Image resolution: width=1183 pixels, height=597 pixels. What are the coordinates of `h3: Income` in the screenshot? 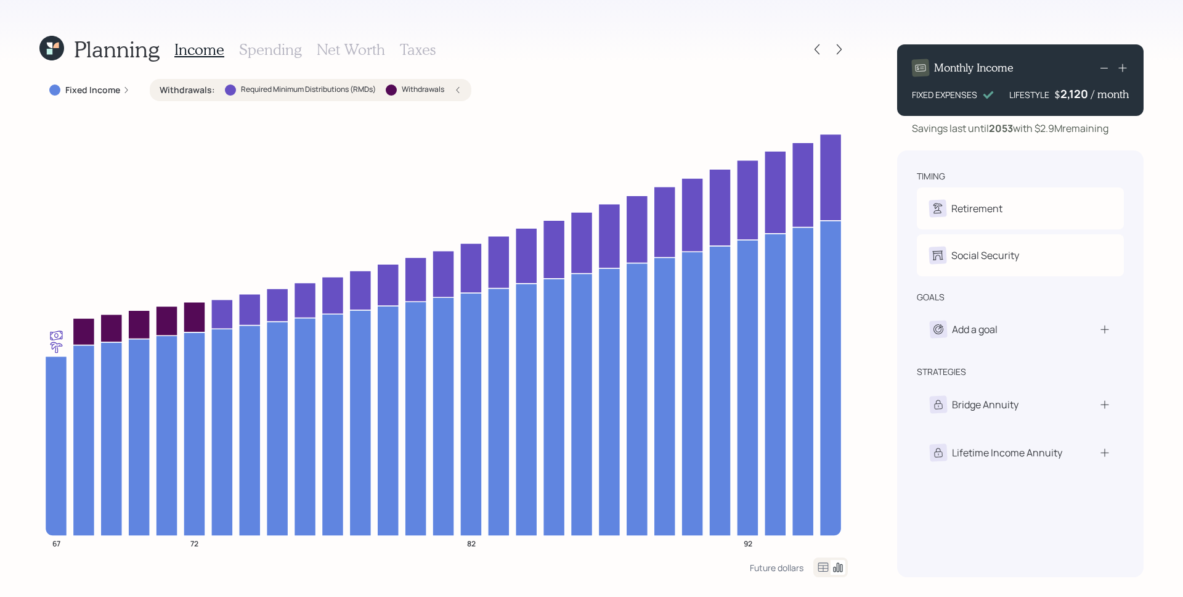 It's located at (199, 49).